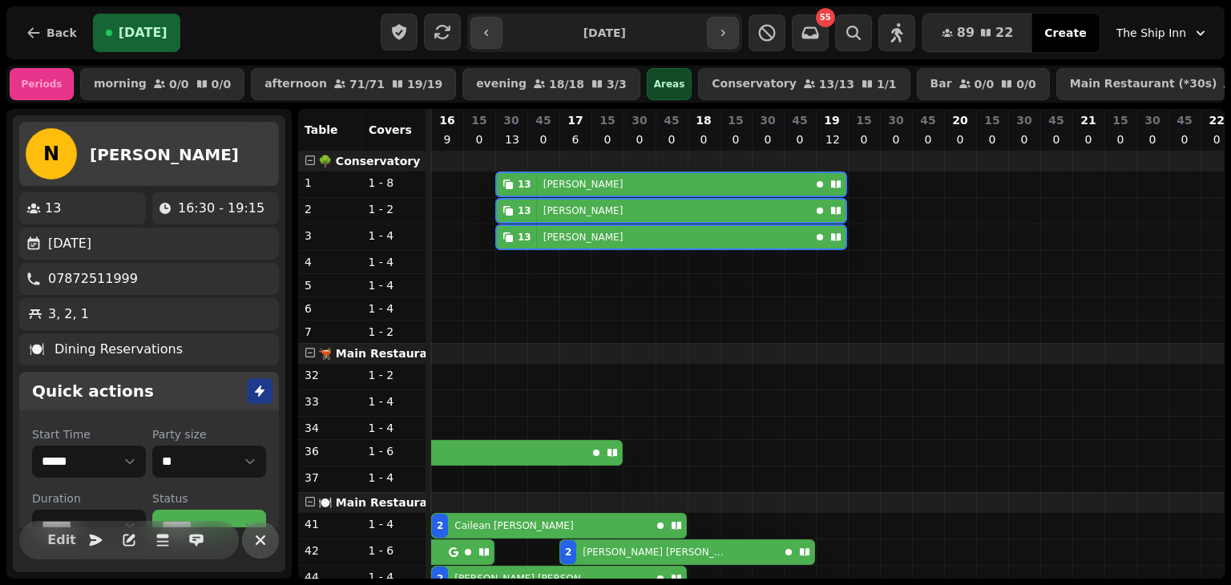 The width and height of the screenshot is (1231, 585). I want to click on p: Bar, so click(941, 84).